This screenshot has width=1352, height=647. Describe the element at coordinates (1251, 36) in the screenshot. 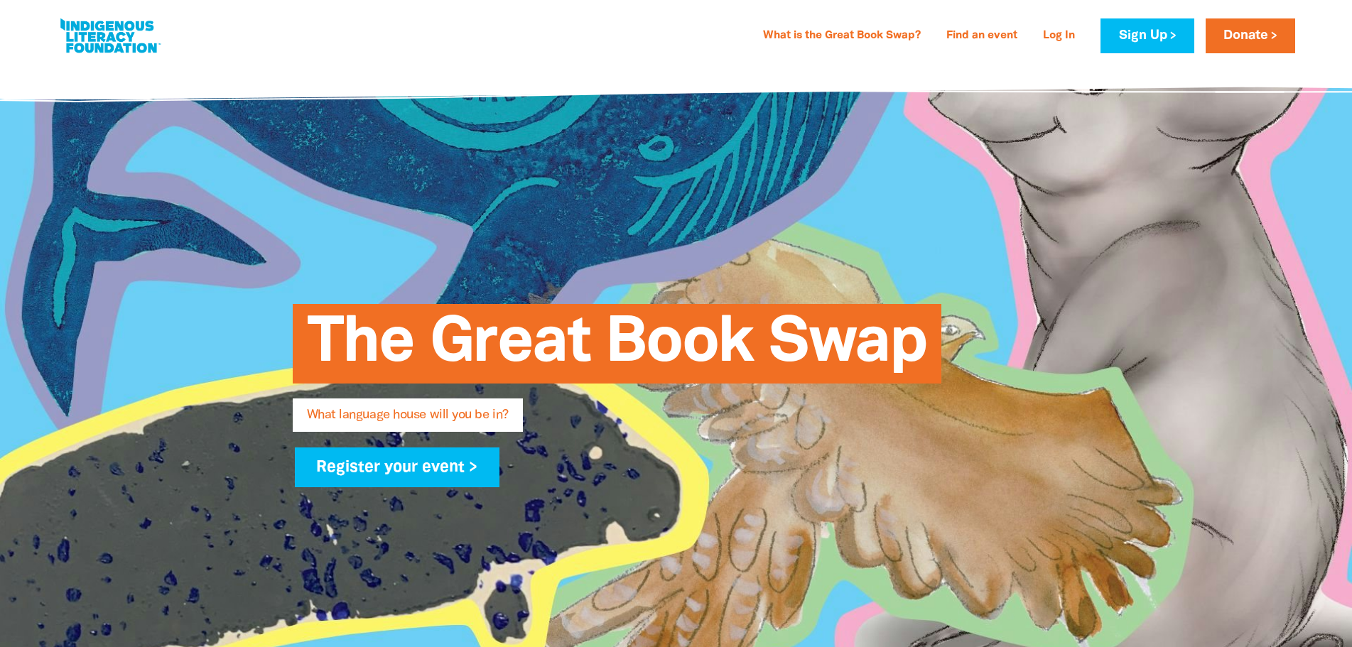

I see `a: Donate` at that location.